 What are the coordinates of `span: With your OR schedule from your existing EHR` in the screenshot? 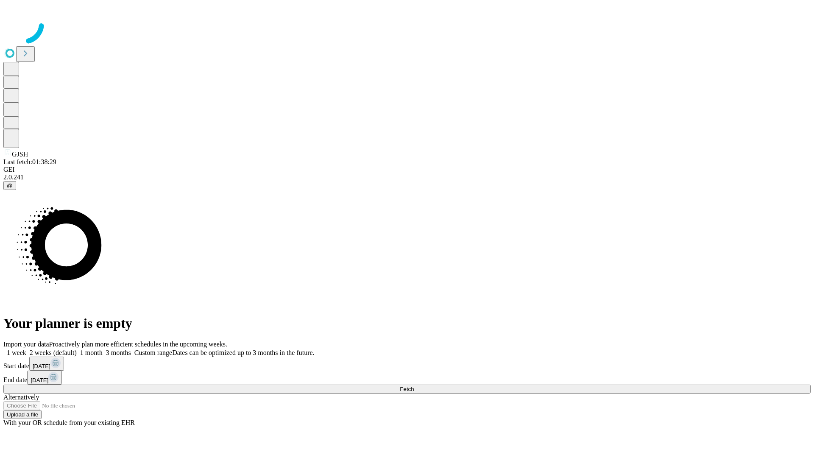 It's located at (69, 422).